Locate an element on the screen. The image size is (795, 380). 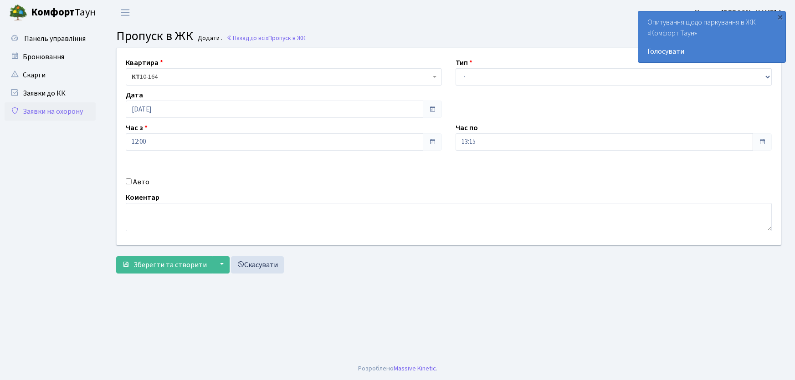
a: Заявки на охорону is located at coordinates (50, 112).